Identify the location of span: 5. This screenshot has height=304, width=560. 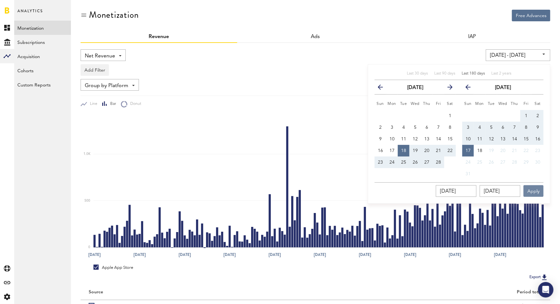
(416, 127).